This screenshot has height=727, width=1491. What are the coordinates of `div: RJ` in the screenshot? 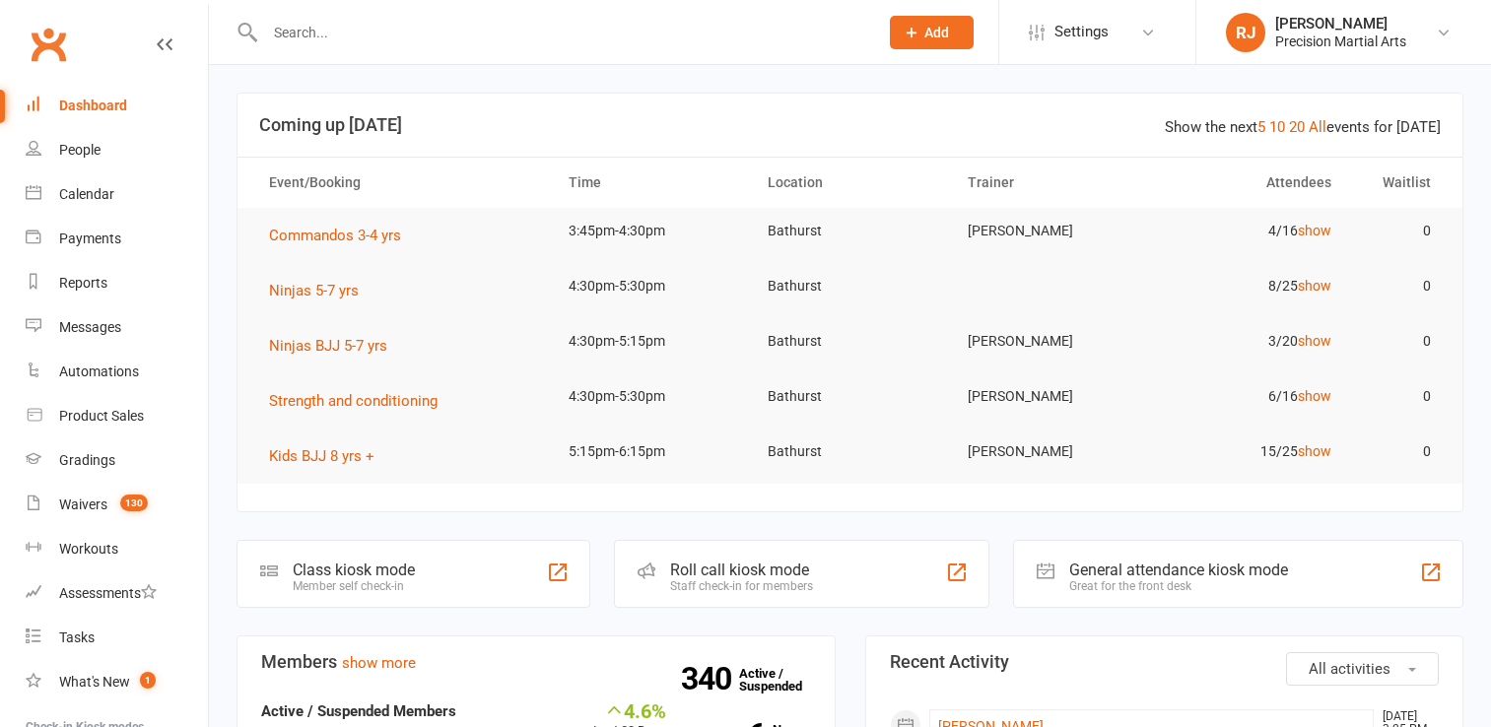 It's located at (1246, 33).